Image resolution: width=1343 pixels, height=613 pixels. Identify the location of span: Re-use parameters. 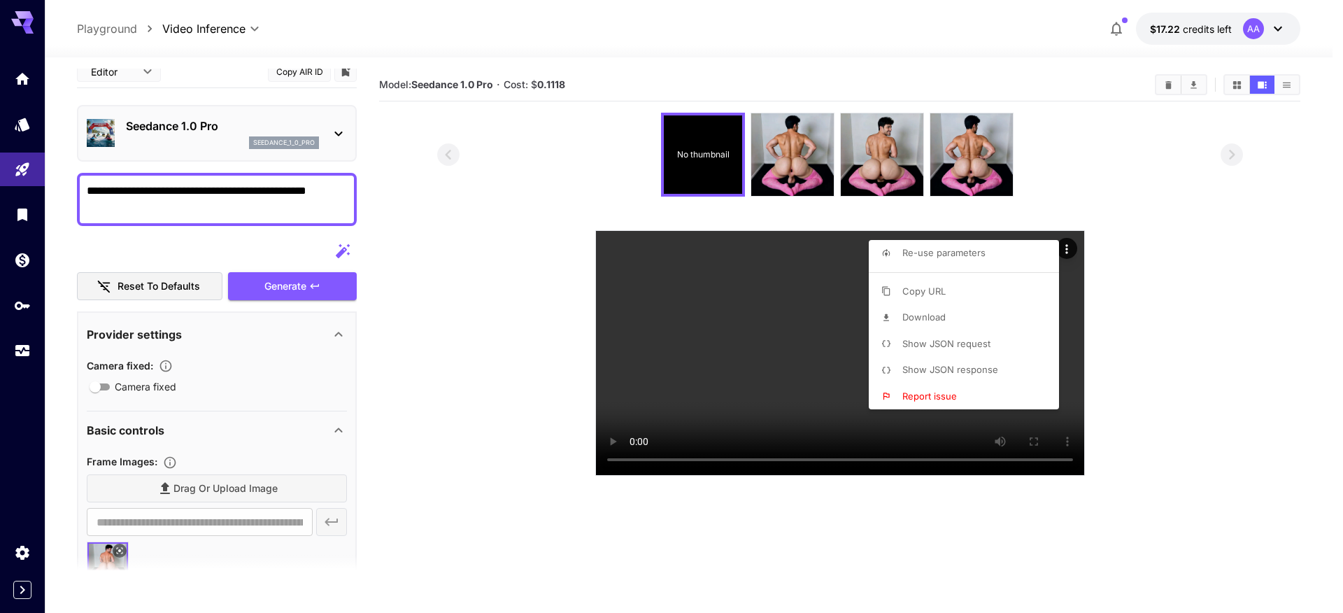
(944, 253).